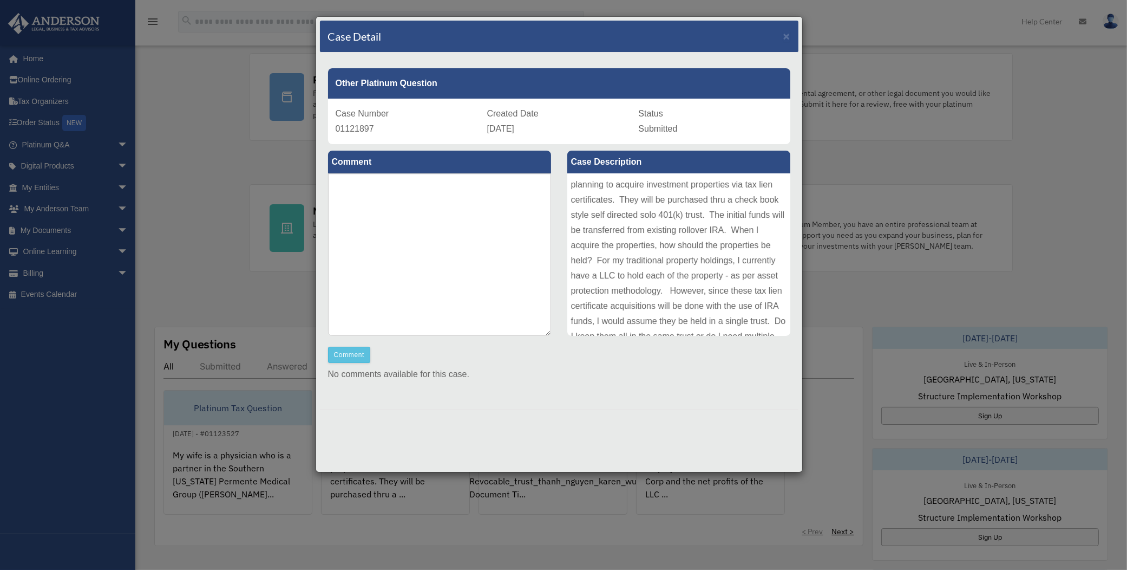 This screenshot has width=1127, height=570. What do you see at coordinates (349, 355) in the screenshot?
I see `button: Comment` at bounding box center [349, 355].